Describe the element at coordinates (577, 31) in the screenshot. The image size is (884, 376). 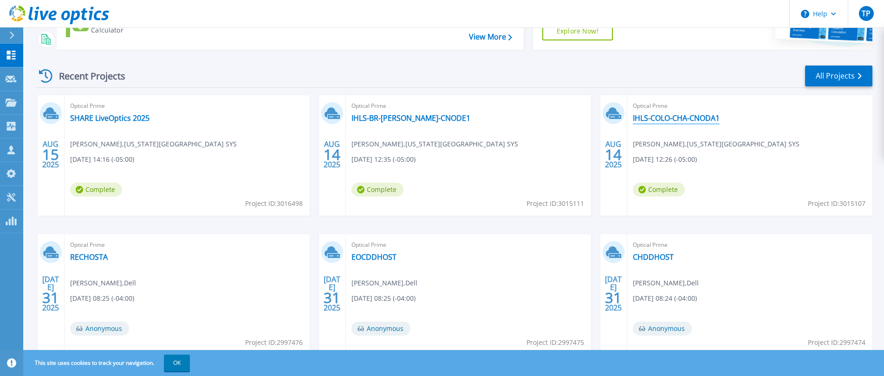
I see `a: Explore Now!` at that location.